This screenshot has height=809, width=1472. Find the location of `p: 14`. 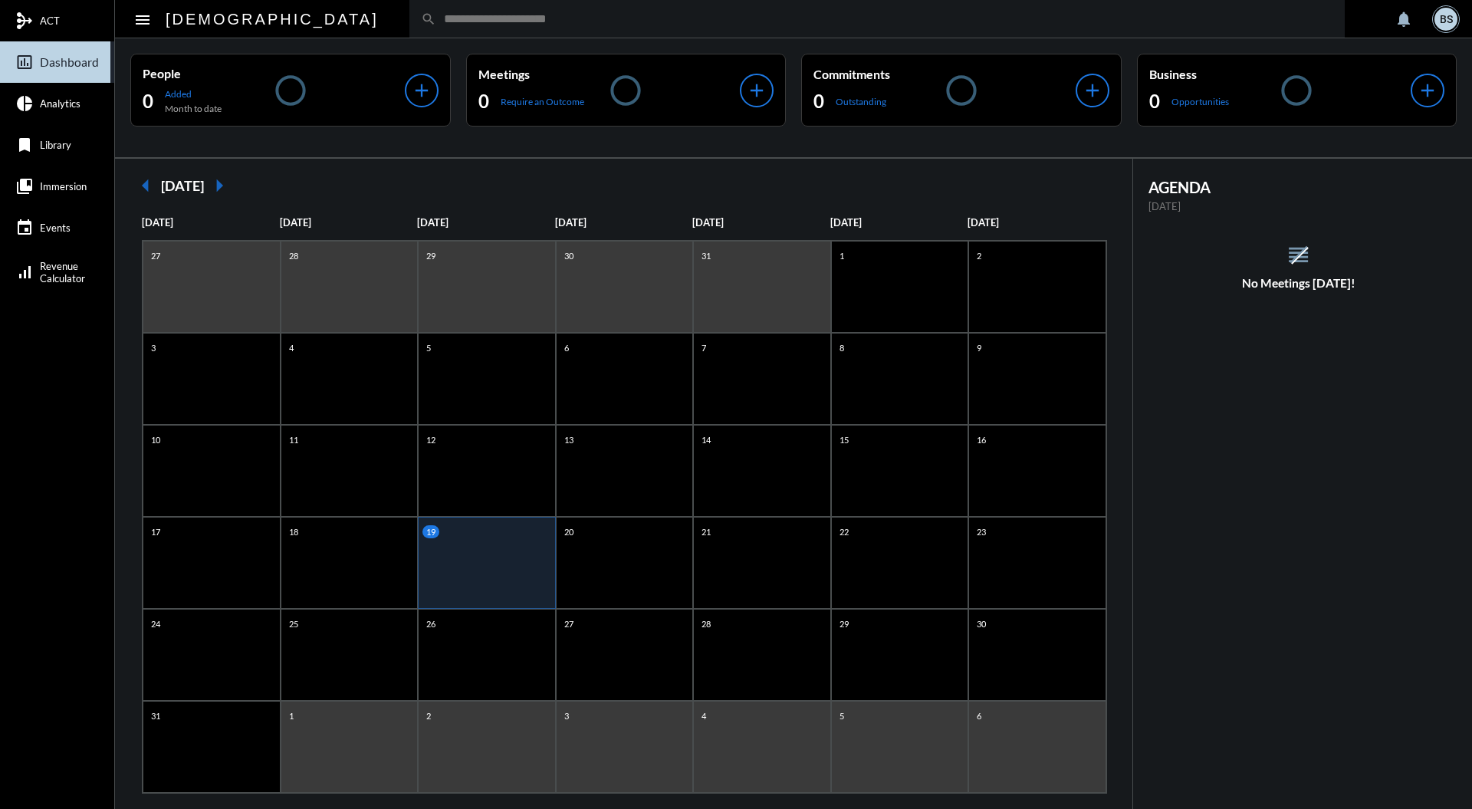

p: 14 is located at coordinates (706, 439).